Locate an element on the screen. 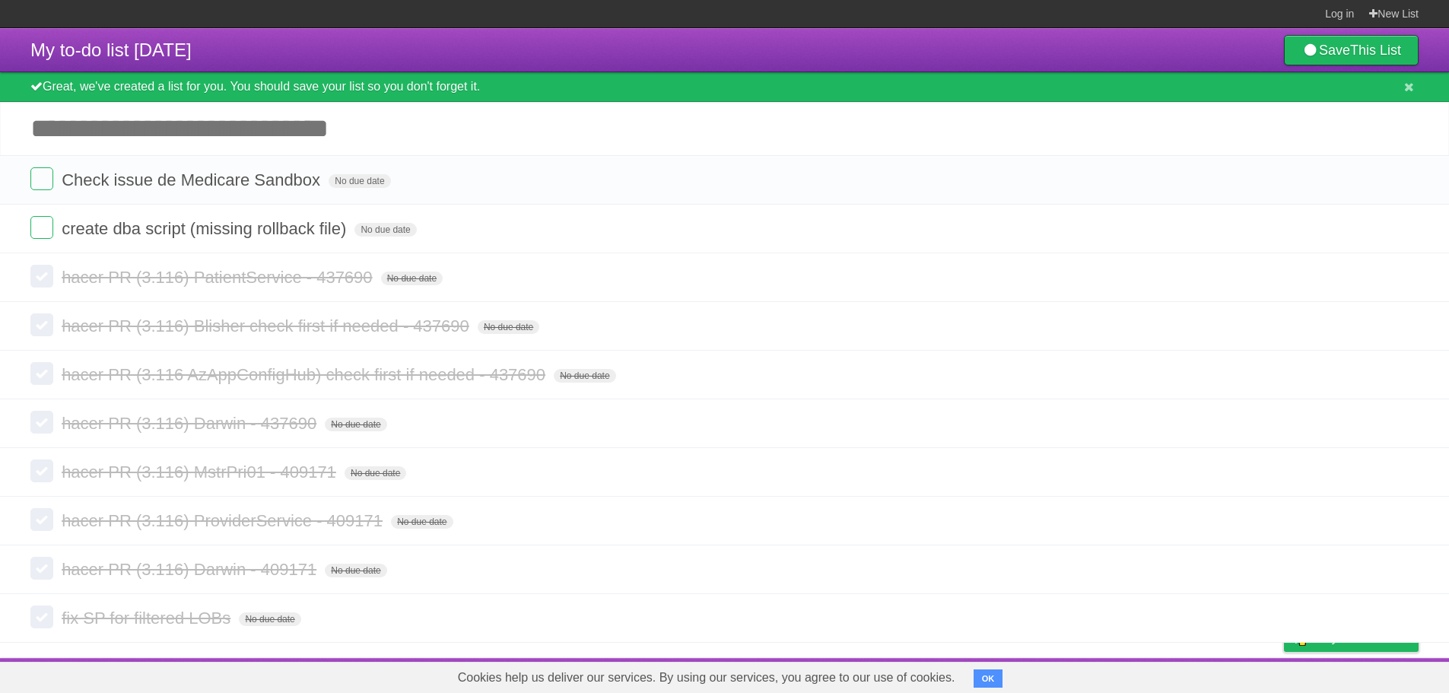 This screenshot has height=693, width=1449. button: OK is located at coordinates (988, 678).